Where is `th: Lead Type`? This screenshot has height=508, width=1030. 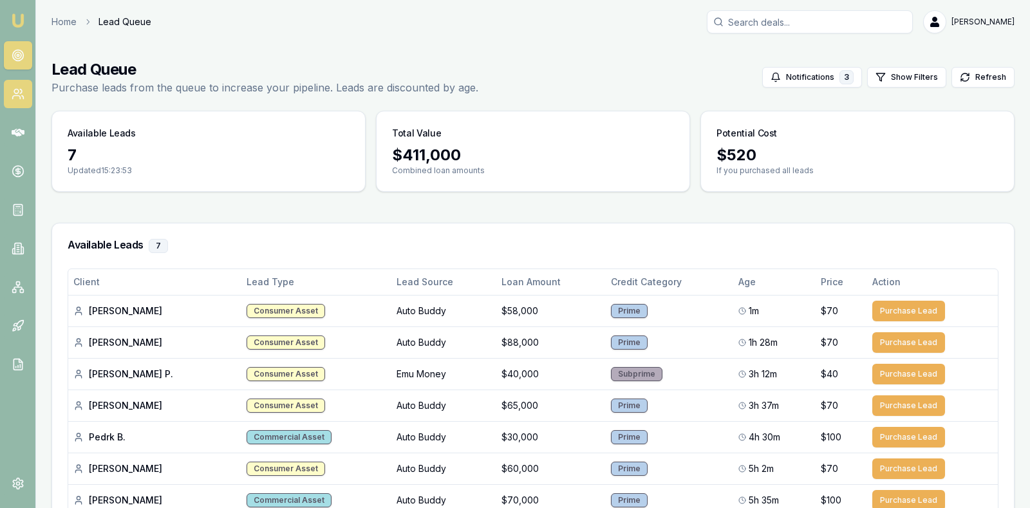
th: Lead Type is located at coordinates (316, 282).